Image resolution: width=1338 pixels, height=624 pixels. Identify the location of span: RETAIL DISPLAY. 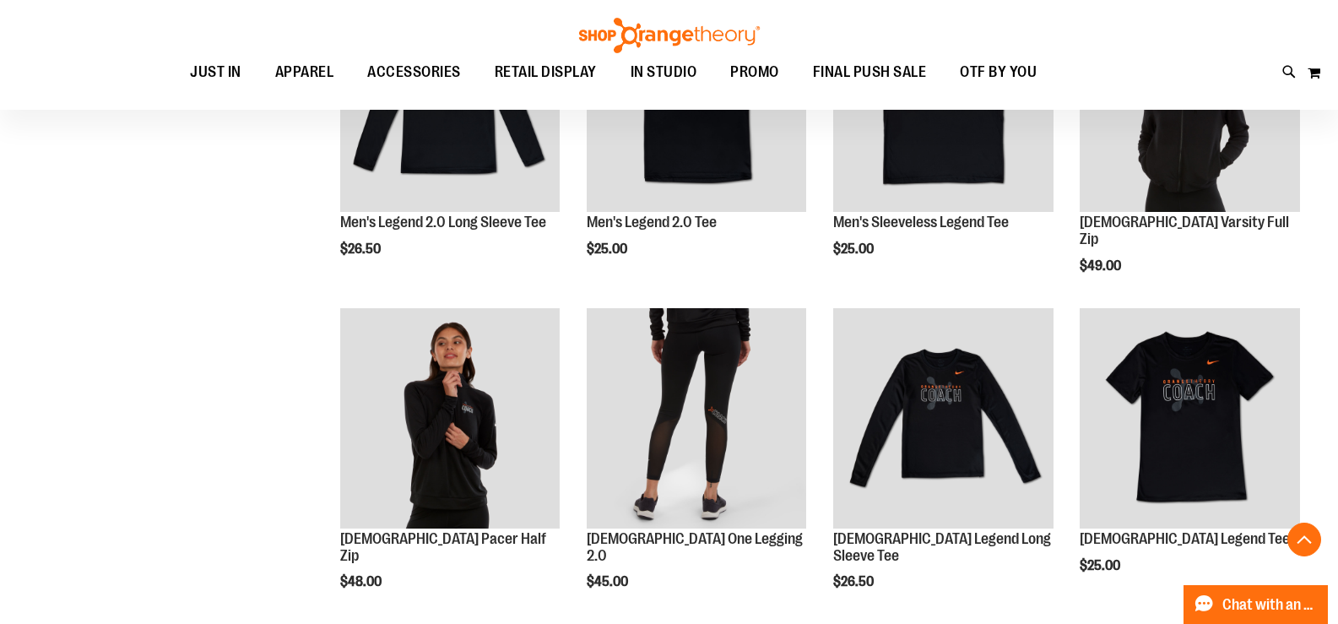
(545, 72).